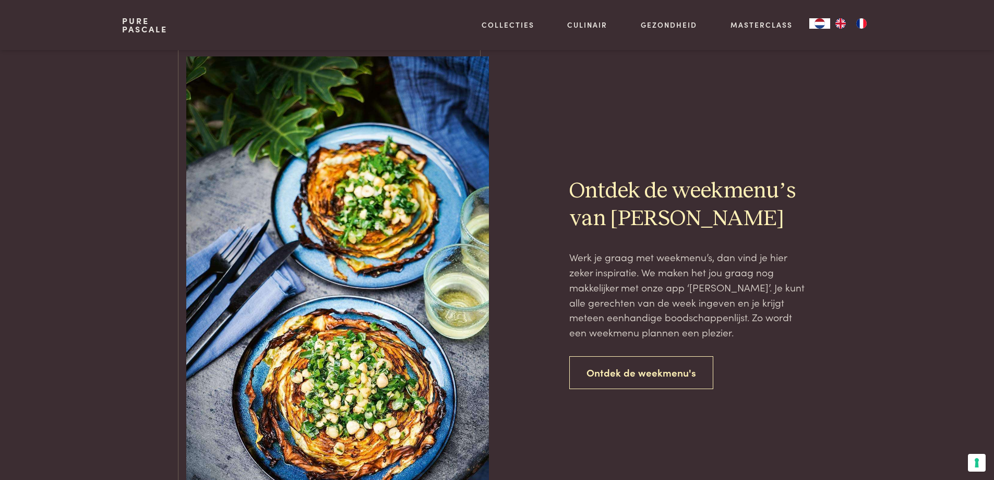 The height and width of the screenshot is (480, 994). What do you see at coordinates (669, 25) in the screenshot?
I see `a: Gezondheid` at bounding box center [669, 25].